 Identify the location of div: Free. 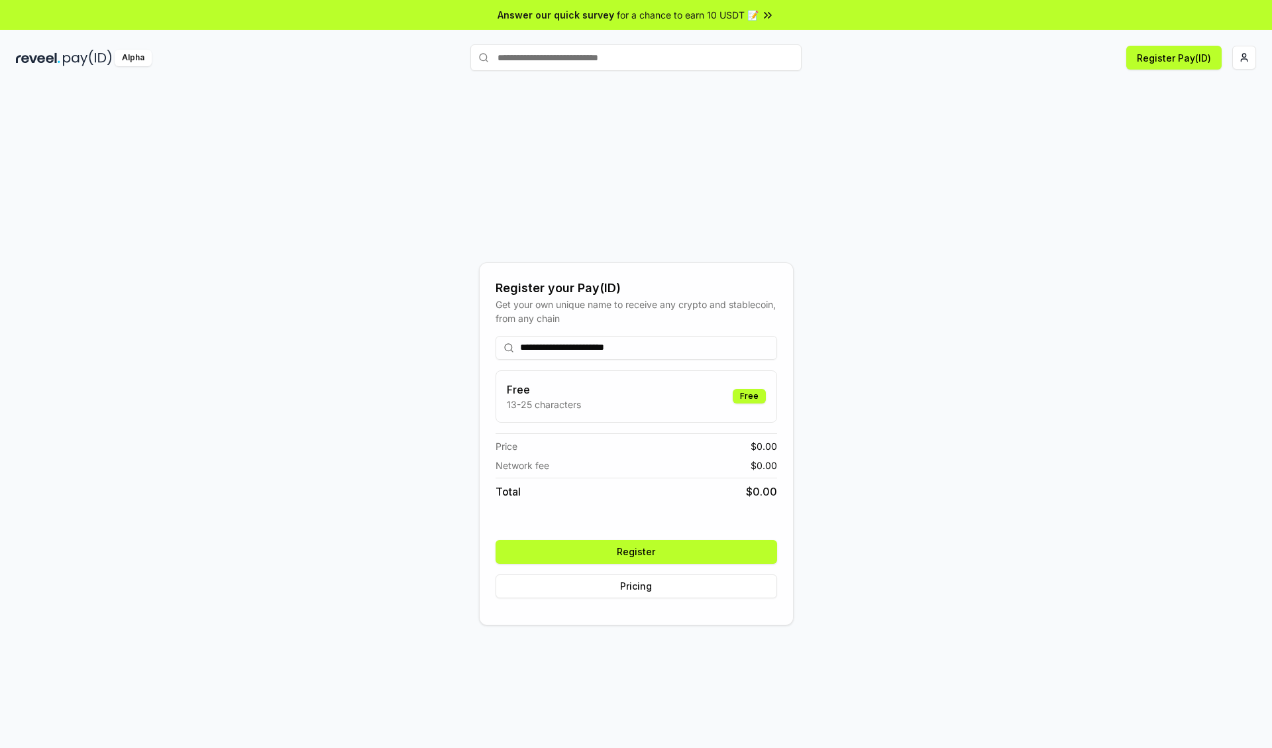
(749, 396).